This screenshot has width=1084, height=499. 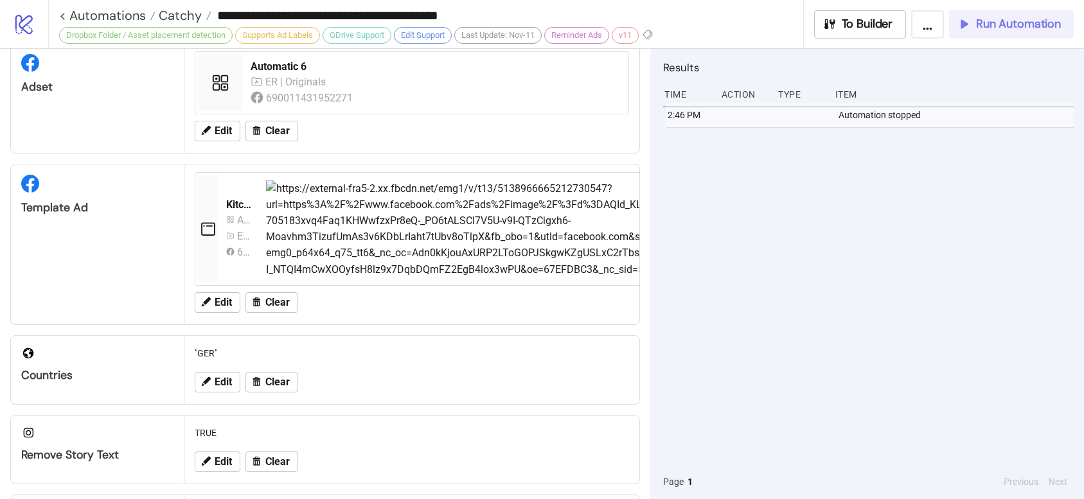 What do you see at coordinates (861, 24) in the screenshot?
I see `button: To Builder` at bounding box center [861, 24].